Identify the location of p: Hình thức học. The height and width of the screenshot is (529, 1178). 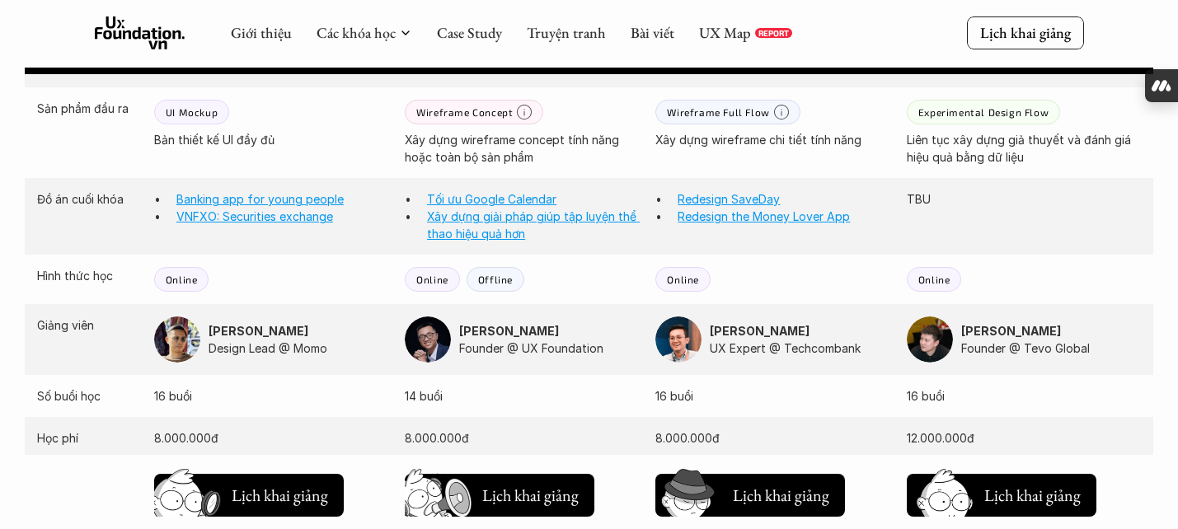
(87, 275).